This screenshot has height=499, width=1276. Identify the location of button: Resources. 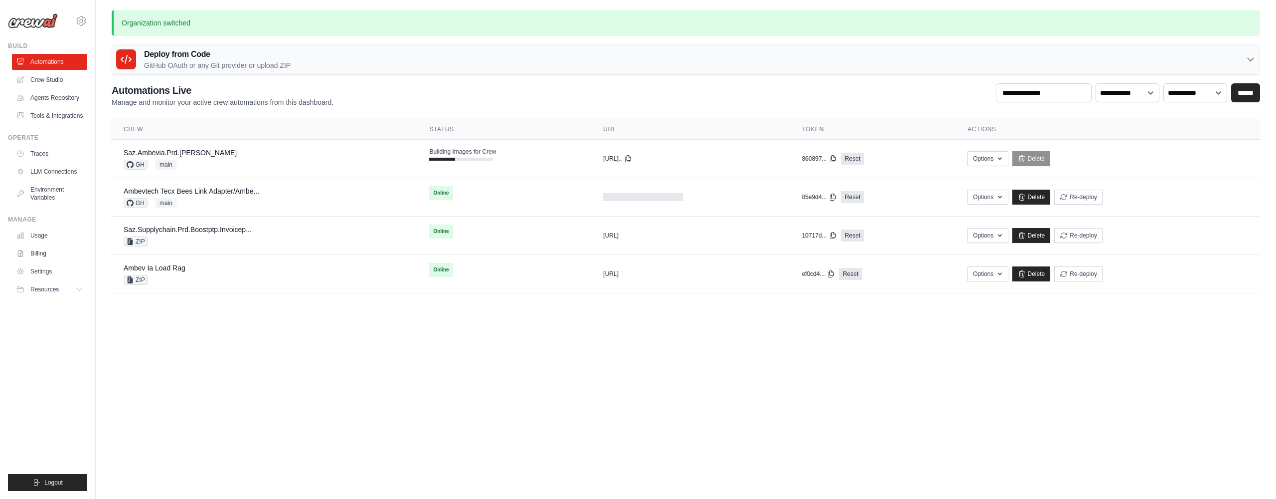
(49, 289).